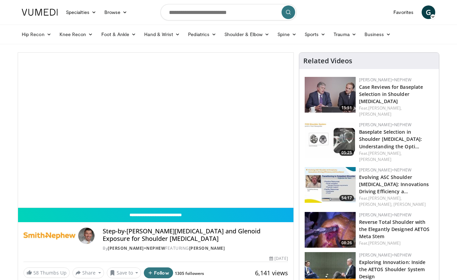  What do you see at coordinates (429, 12) in the screenshot?
I see `span: G` at bounding box center [429, 12].